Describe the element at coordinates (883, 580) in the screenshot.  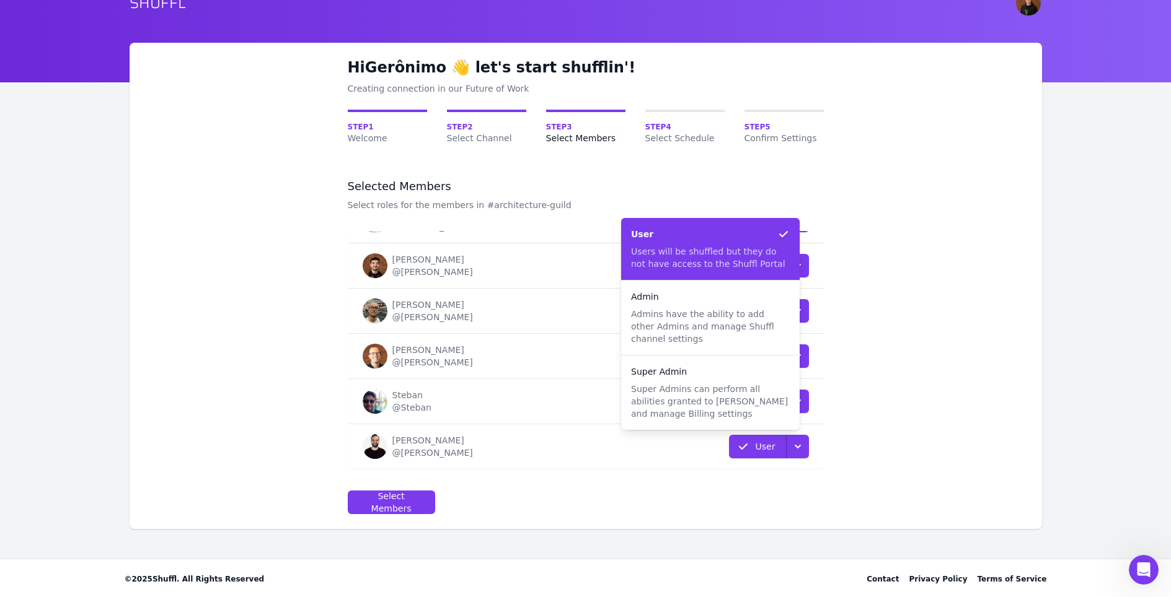
I see `div: Contact` at that location.